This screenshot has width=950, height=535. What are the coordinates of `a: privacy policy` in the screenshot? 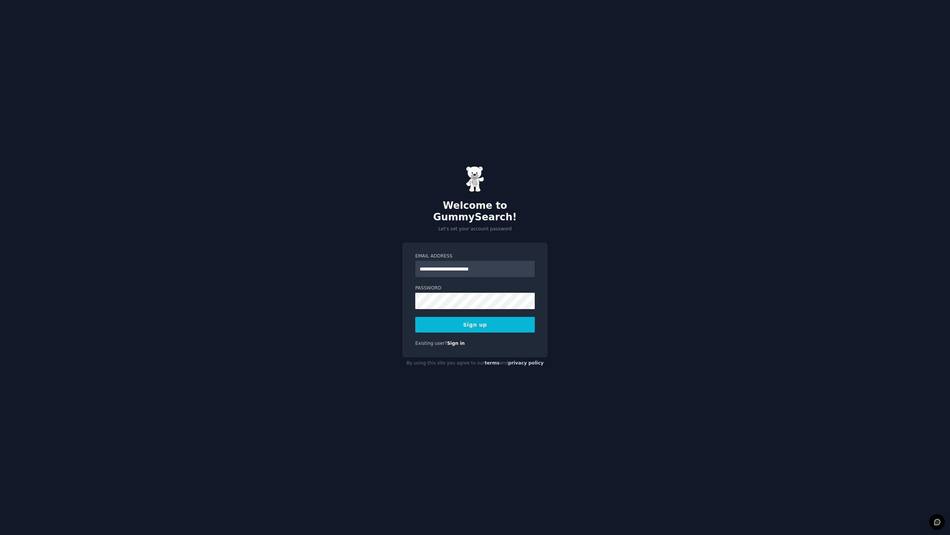 It's located at (526, 363).